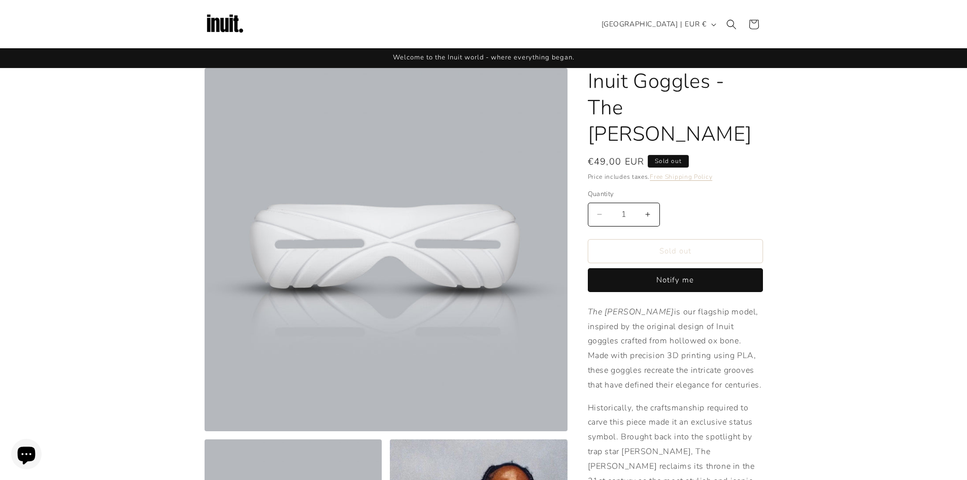  Describe the element at coordinates (484, 57) in the screenshot. I see `span: Welcome to the Inuit world - where everything began.` at that location.